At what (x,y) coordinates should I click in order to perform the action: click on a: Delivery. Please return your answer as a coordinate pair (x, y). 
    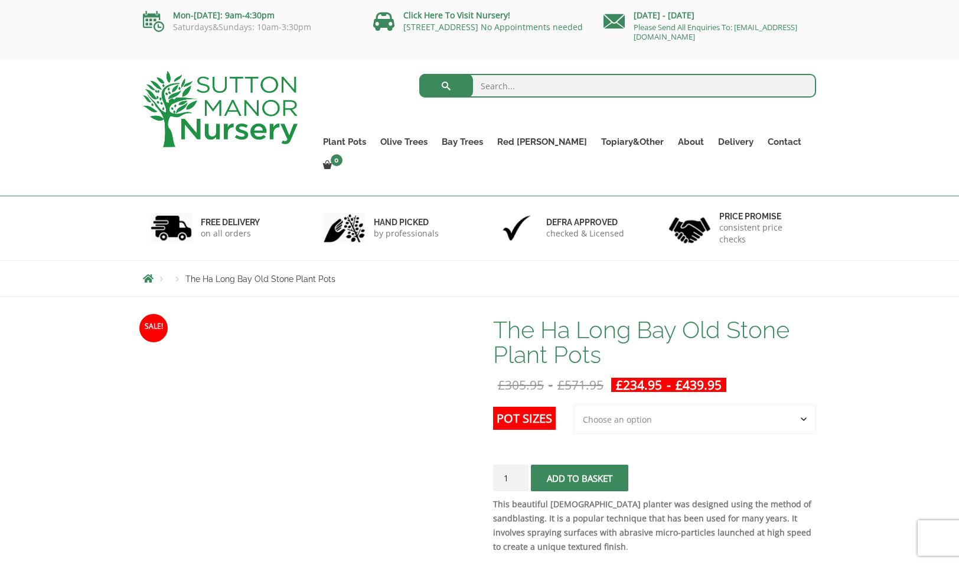
    Looking at the image, I should click on (736, 142).